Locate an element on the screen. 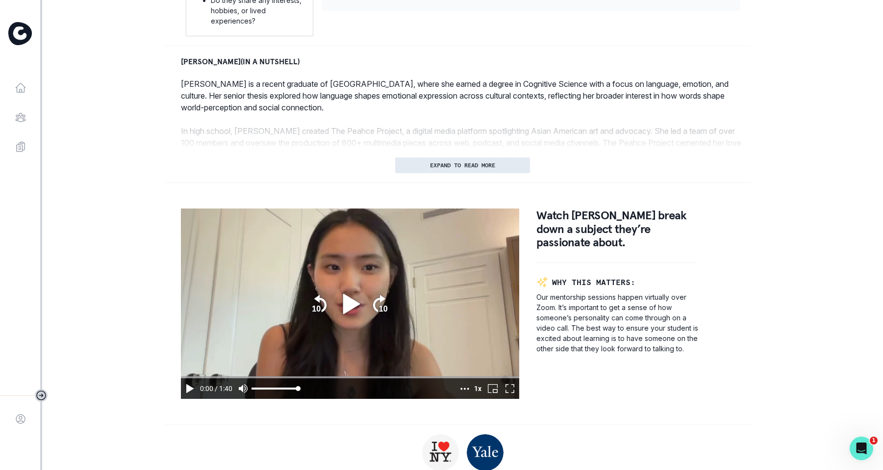  p: Our mentorship sessions happen virtually over Zoom. It’s important to get a sense of how someone’... is located at coordinates (621, 323).